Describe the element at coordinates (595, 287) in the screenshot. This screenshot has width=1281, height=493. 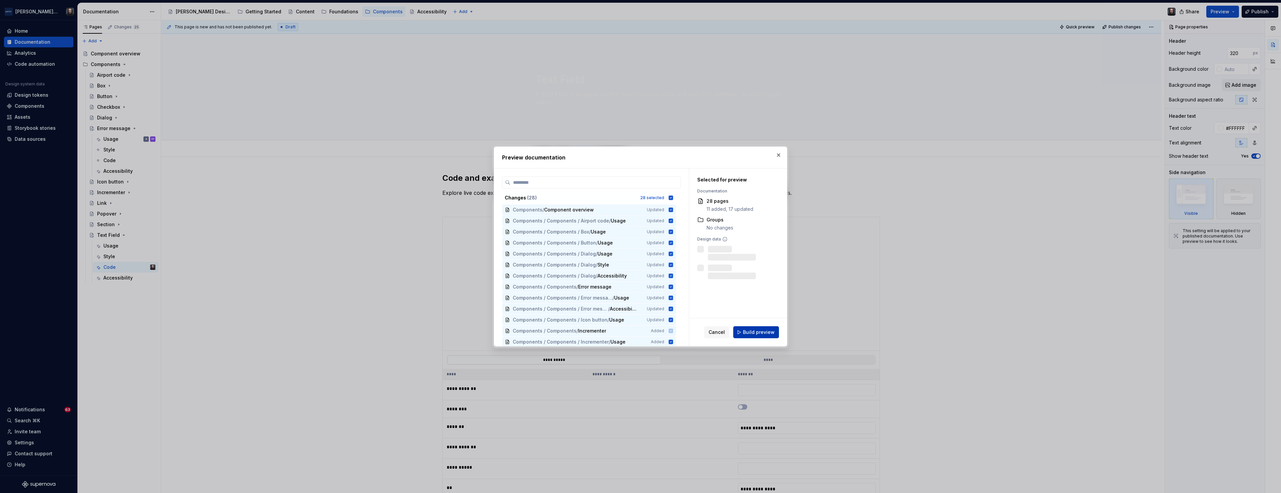
I see `span: Error message` at that location.